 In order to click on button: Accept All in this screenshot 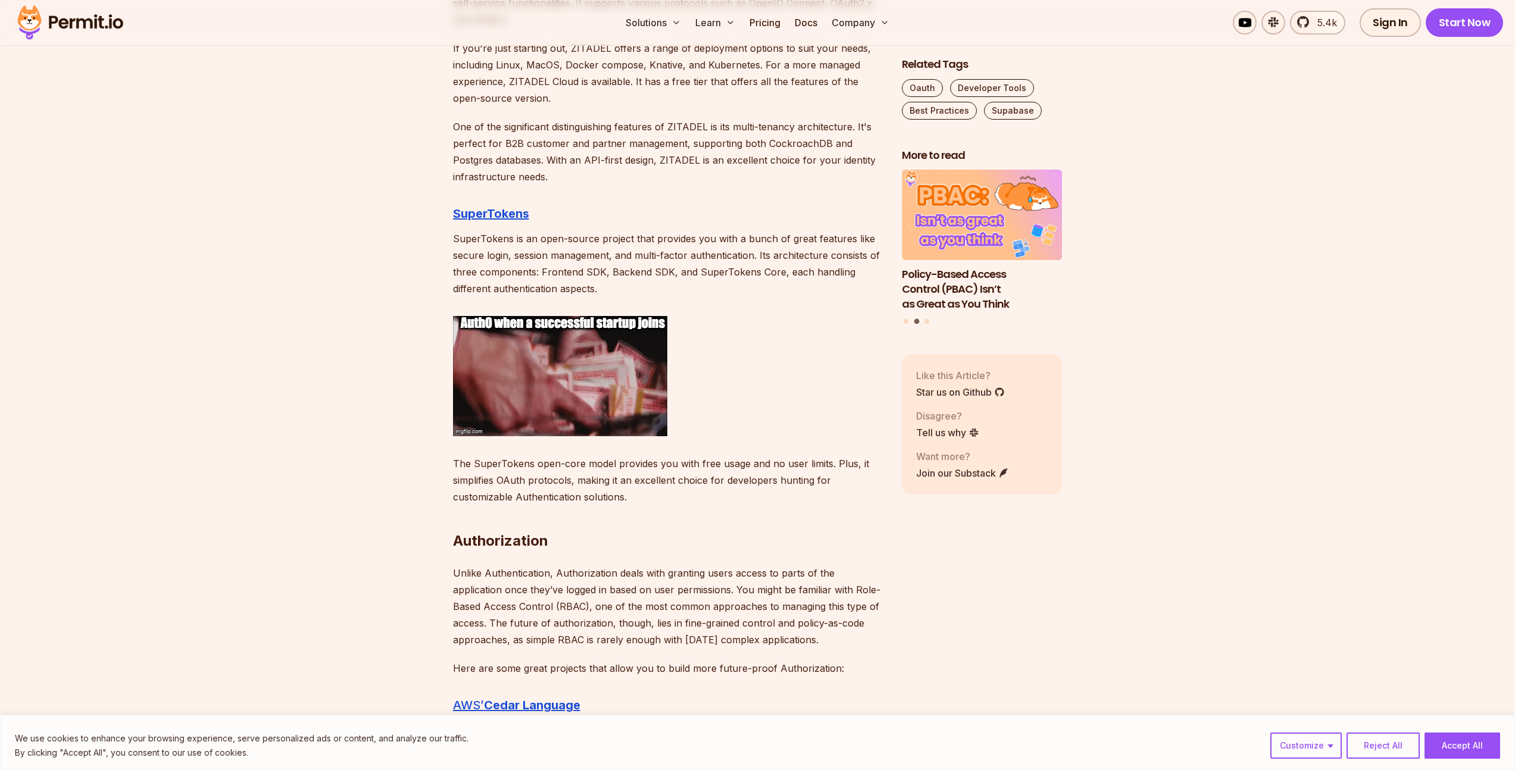, I will do `click(1462, 746)`.